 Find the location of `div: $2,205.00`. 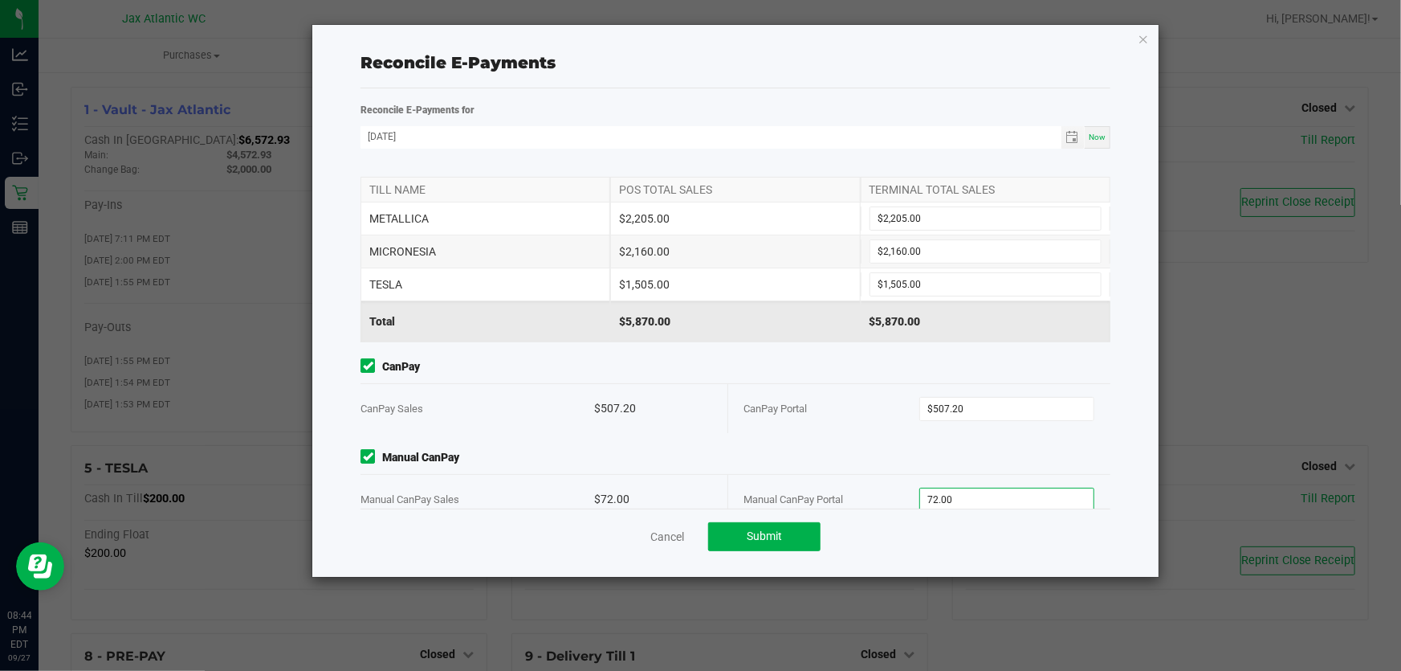

div: $2,205.00 is located at coordinates (735, 218).